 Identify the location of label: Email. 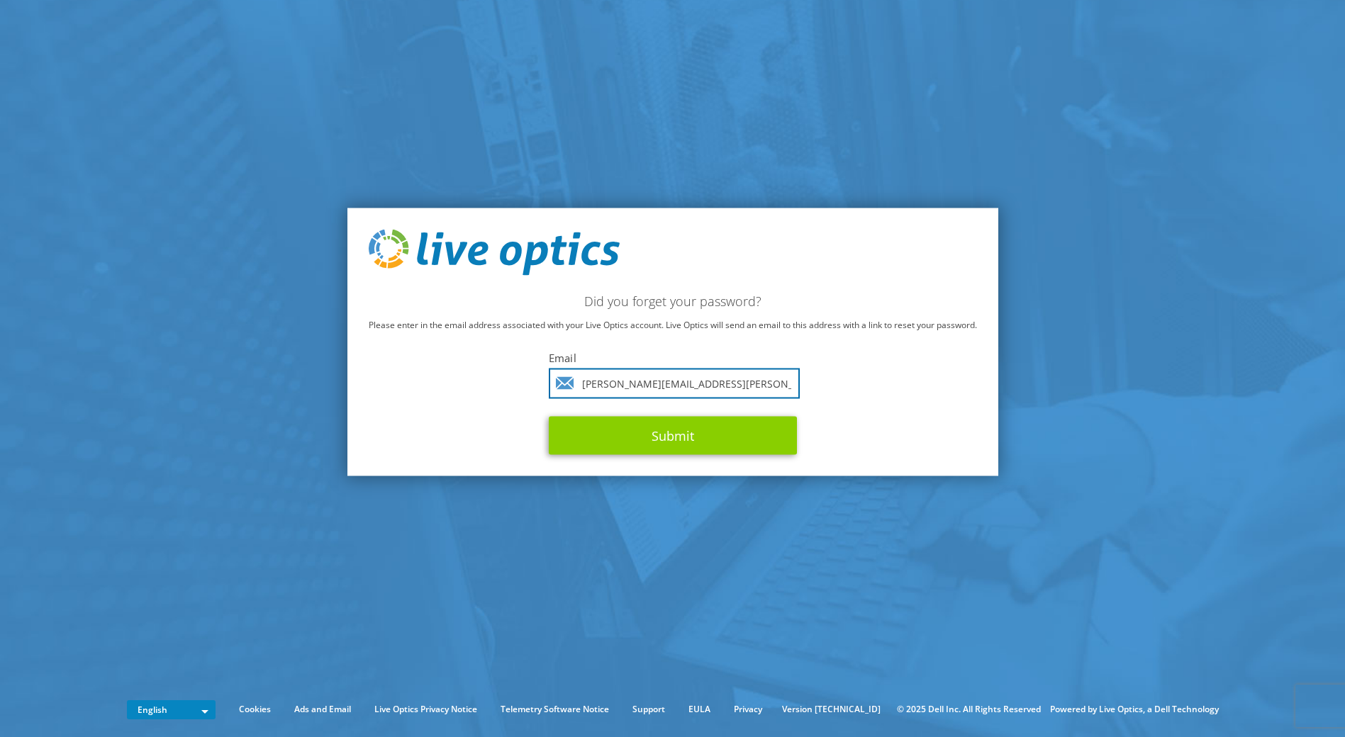
(673, 358).